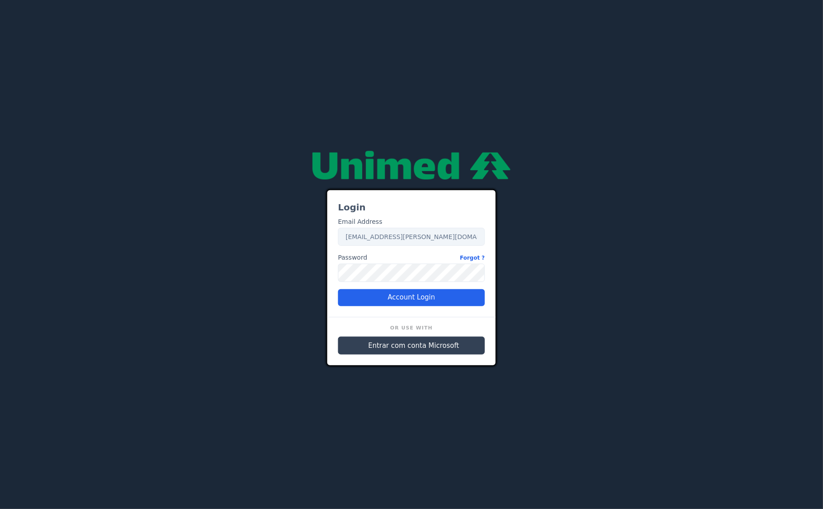  I want to click on button: Entrar com conta Microsoft, so click(411, 346).